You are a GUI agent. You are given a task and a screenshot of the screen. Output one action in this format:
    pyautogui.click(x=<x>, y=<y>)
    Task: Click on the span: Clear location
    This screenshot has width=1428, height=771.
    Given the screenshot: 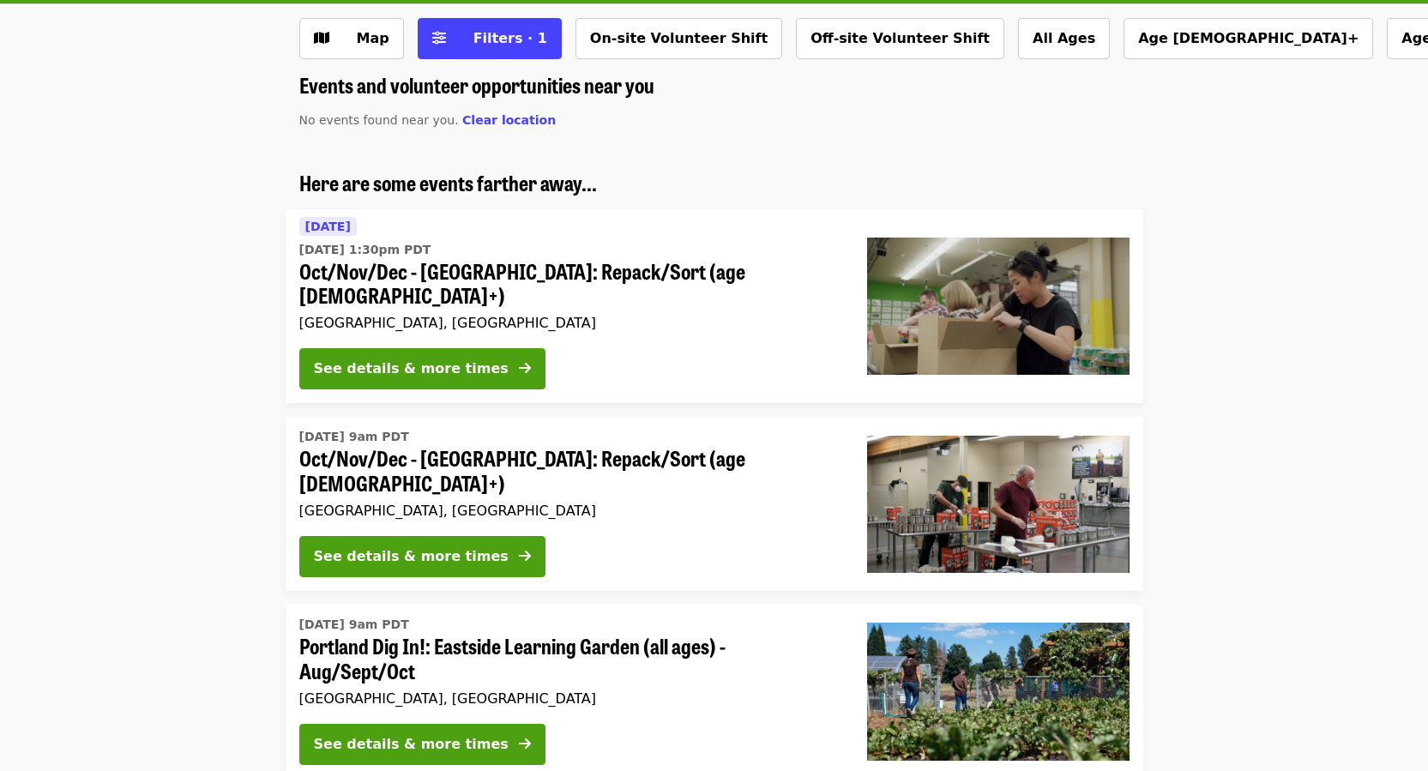 What is the action you would take?
    pyautogui.click(x=509, y=120)
    